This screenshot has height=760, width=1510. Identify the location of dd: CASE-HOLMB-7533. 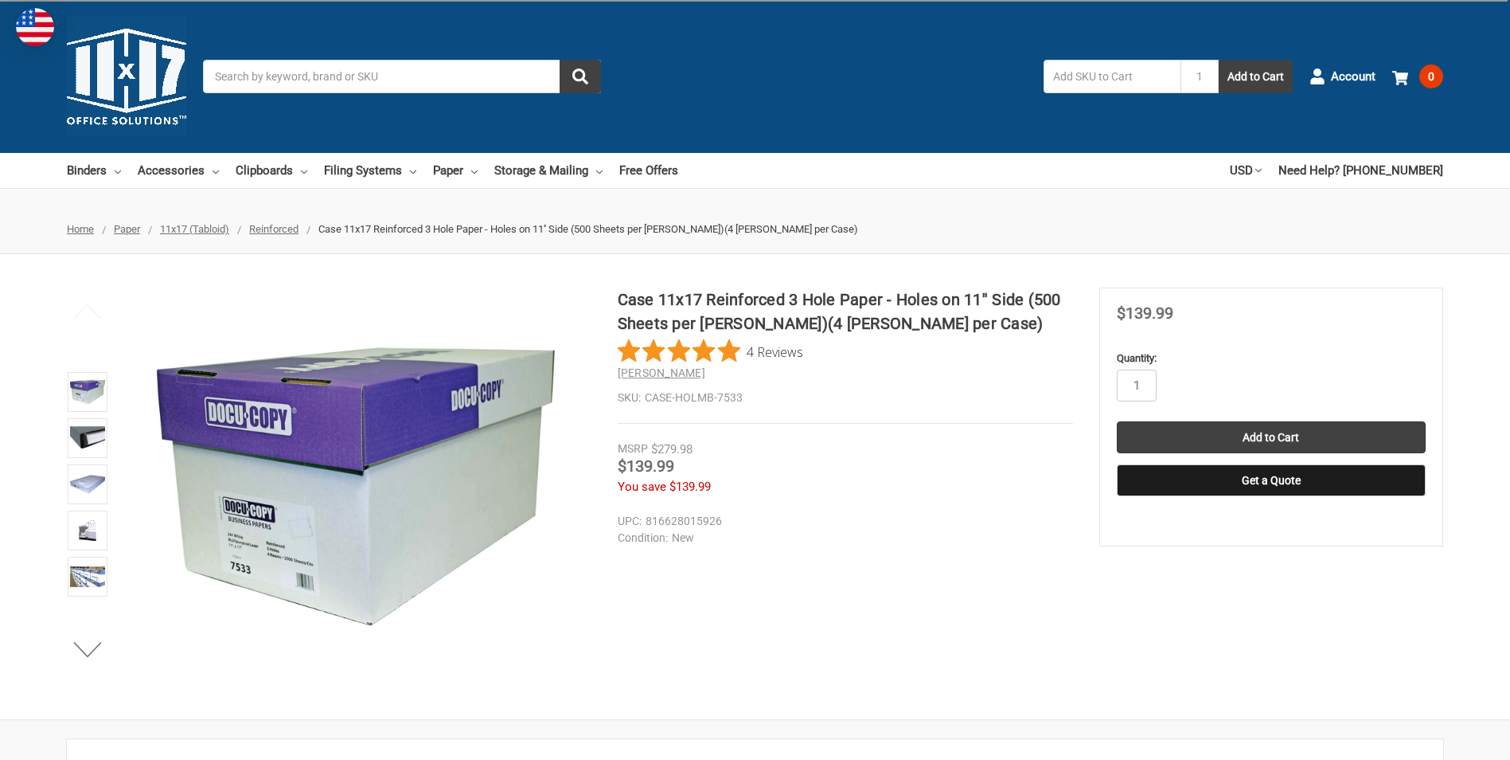
(845, 397).